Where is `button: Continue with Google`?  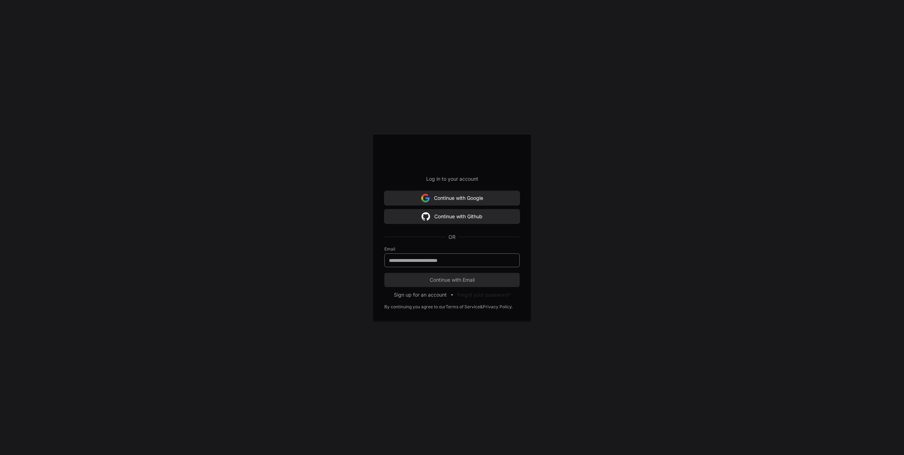 button: Continue with Google is located at coordinates (452, 198).